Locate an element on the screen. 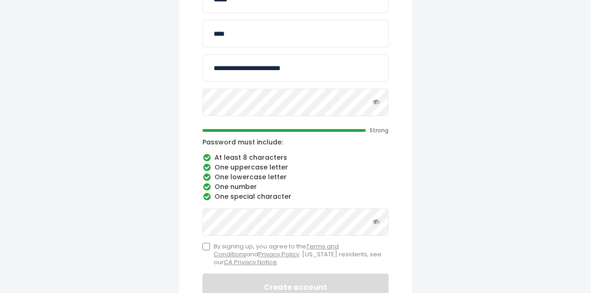 The image size is (591, 293). li: One uppercase letter is located at coordinates (295, 168).